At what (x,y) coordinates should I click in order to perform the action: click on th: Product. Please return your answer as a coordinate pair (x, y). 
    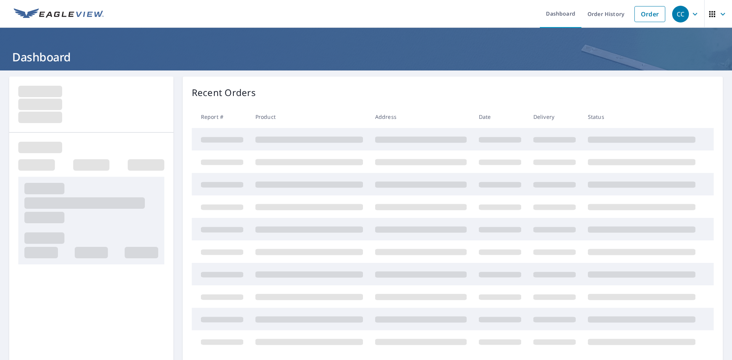
    Looking at the image, I should click on (309, 117).